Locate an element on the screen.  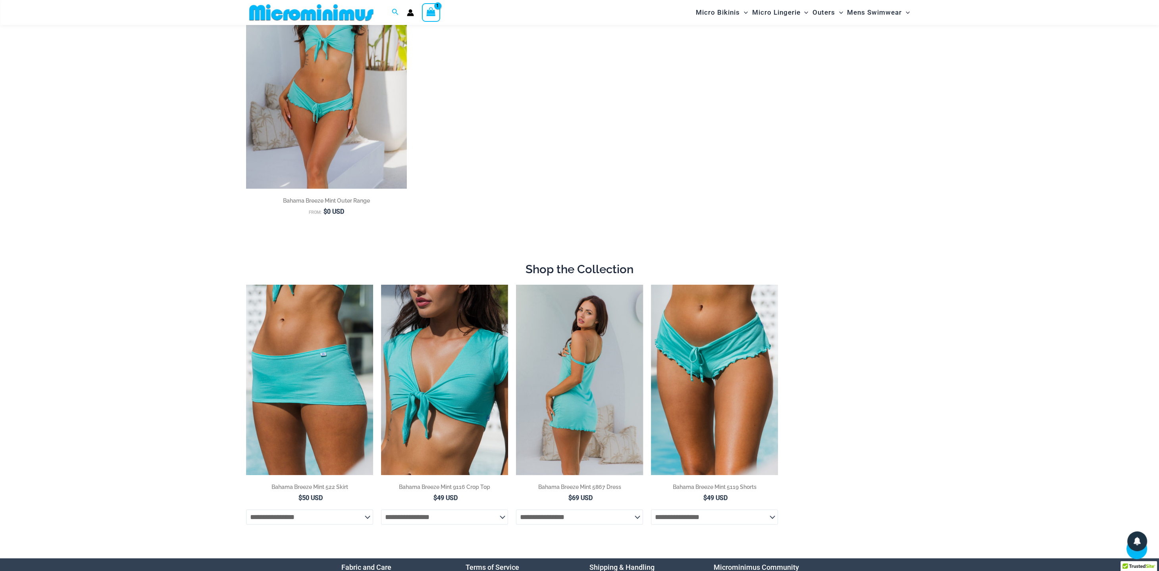
a: Micro BikinisMenu ToggleMenu Toggle is located at coordinates (721, 12).